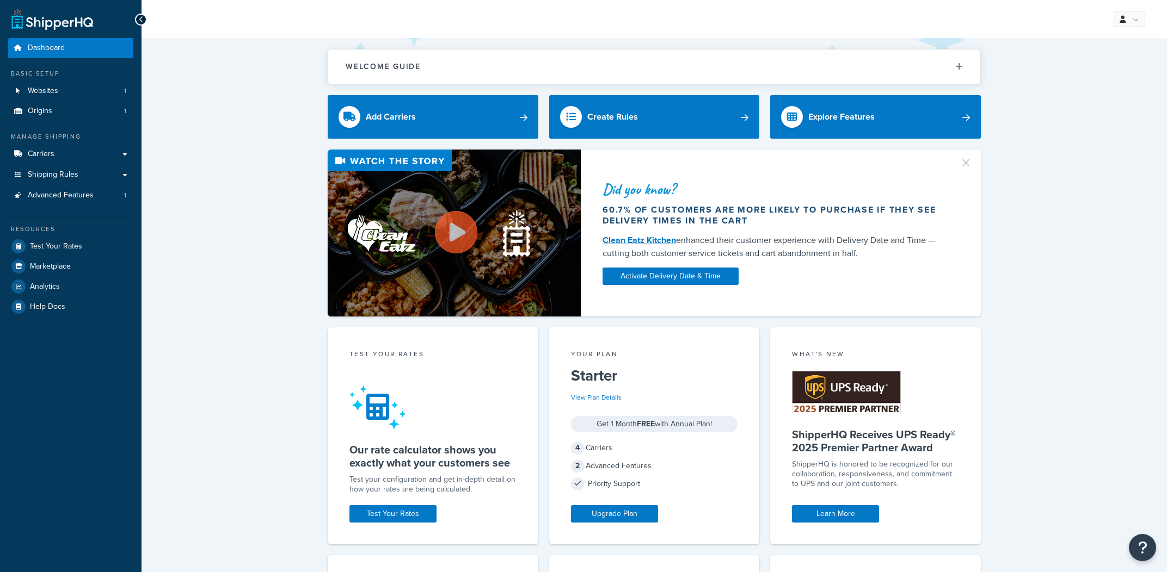 Image resolution: width=1167 pixels, height=572 pixels. I want to click on a: Explore Features, so click(875, 117).